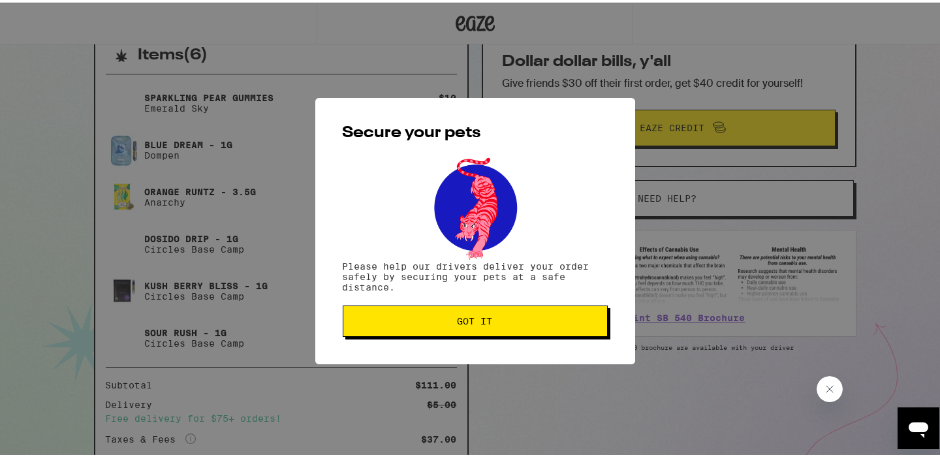  What do you see at coordinates (475, 274) in the screenshot?
I see `p: Please help our drivers deliver your order safely by securing your pets at a safe distance.` at bounding box center [475, 274].